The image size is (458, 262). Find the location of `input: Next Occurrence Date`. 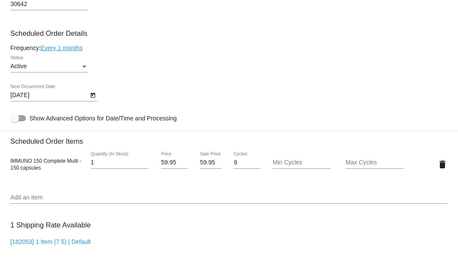

input: Next Occurrence Date is located at coordinates (49, 95).